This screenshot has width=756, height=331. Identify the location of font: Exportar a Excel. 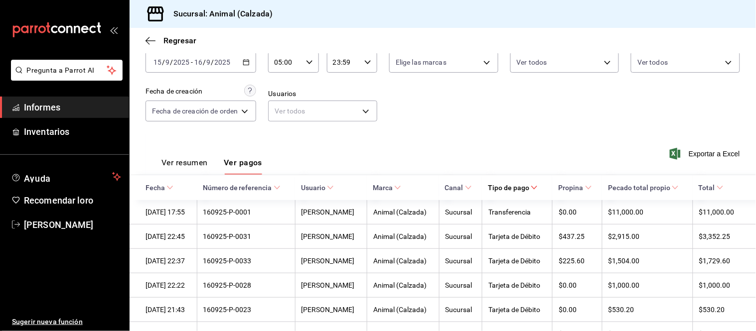
(714, 154).